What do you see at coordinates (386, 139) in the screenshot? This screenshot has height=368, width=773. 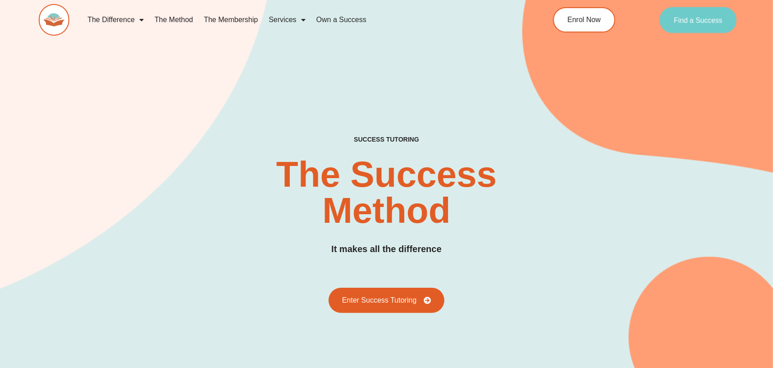 I see `h4: SUCCESS TUTORING​` at bounding box center [386, 139].